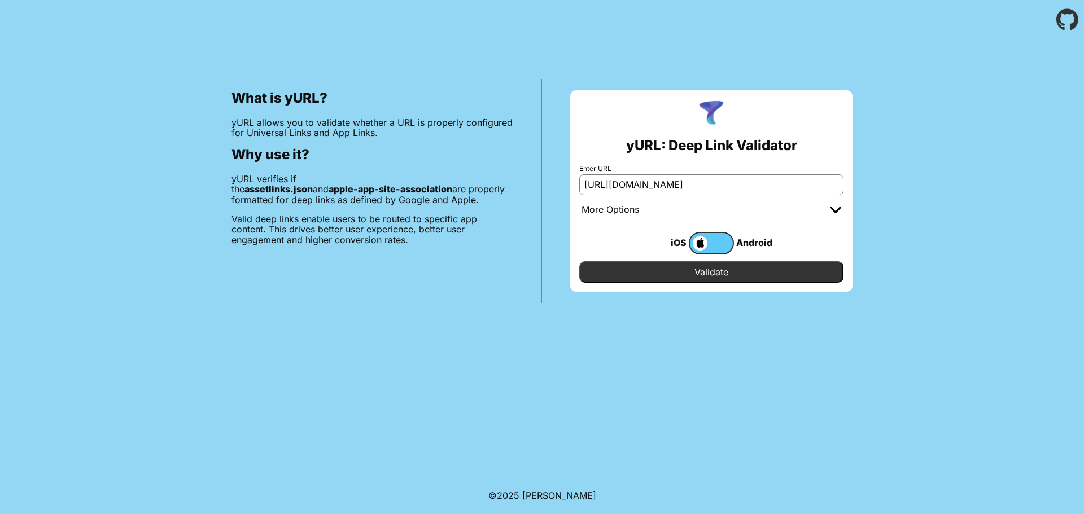 This screenshot has height=514, width=1084. I want to click on b: assetlinks.json, so click(278, 189).